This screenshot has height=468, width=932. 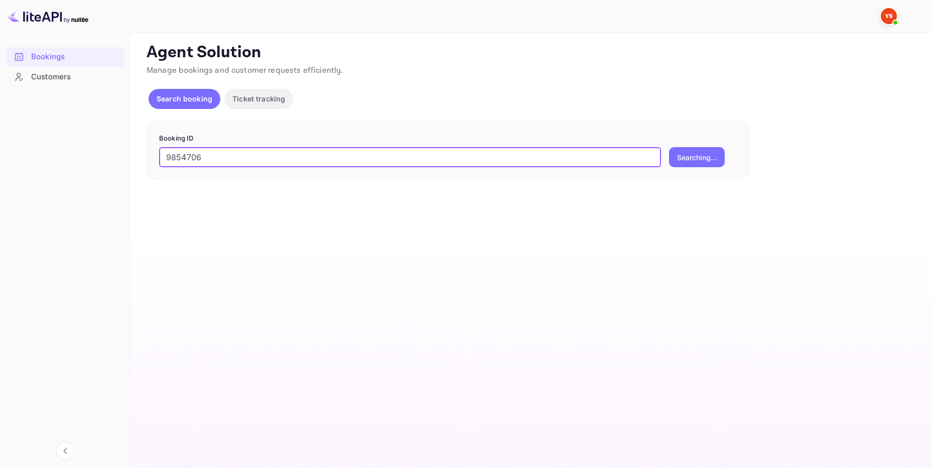 What do you see at coordinates (176, 138) in the screenshot?
I see `ya-tr-span: Booking ID` at bounding box center [176, 138].